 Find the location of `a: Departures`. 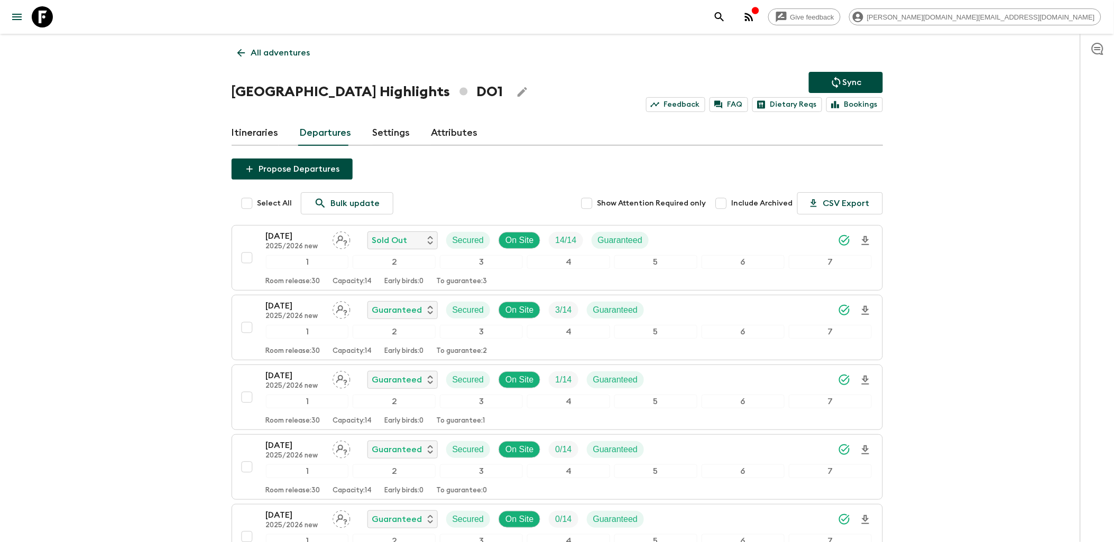

a: Departures is located at coordinates (326, 133).